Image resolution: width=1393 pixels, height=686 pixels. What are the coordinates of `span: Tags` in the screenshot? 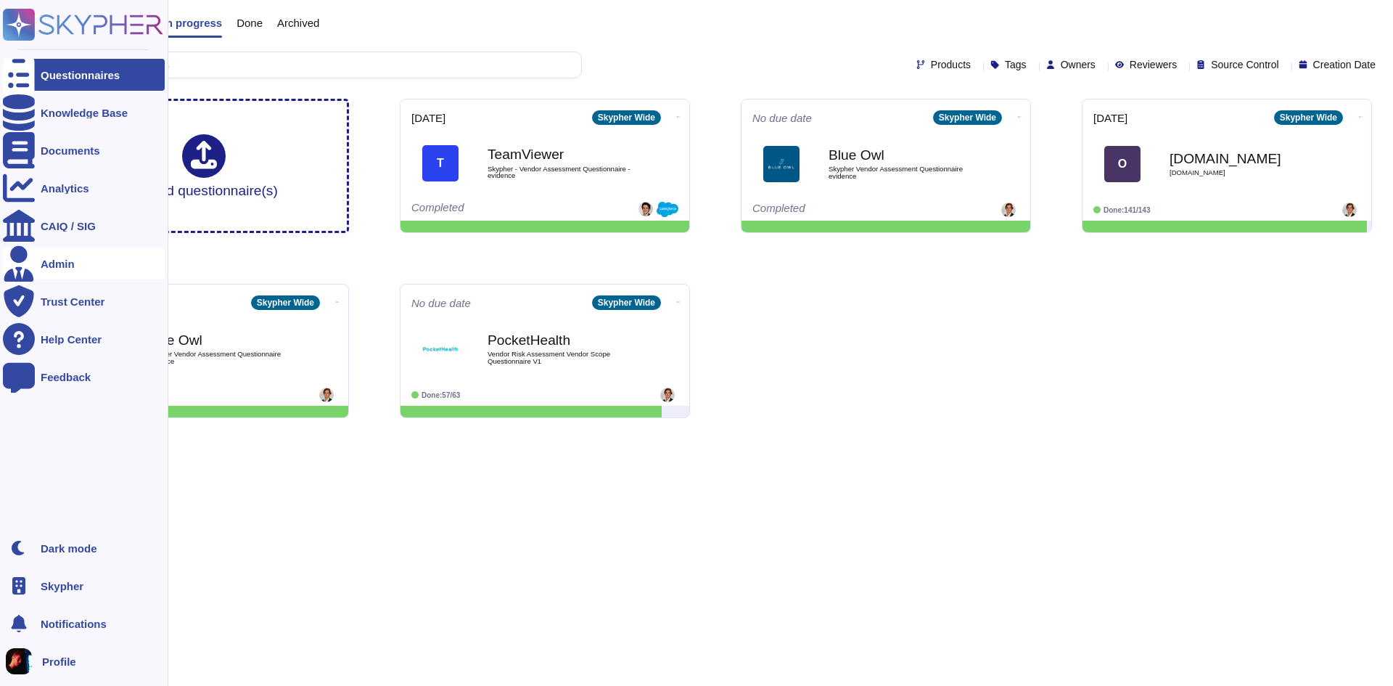 It's located at (1016, 65).